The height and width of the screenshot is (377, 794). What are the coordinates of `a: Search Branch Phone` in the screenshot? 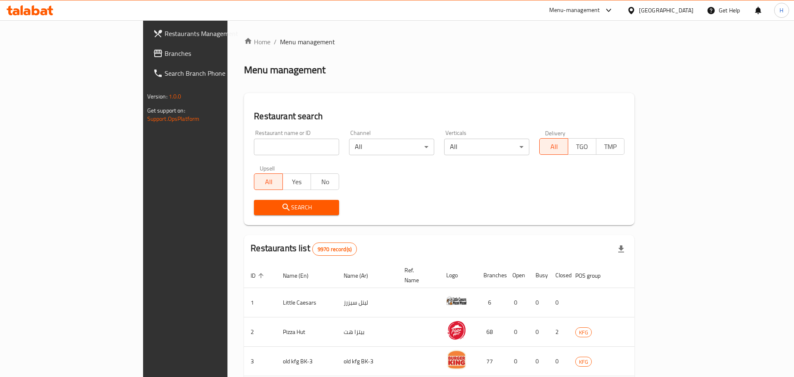 It's located at (211, 73).